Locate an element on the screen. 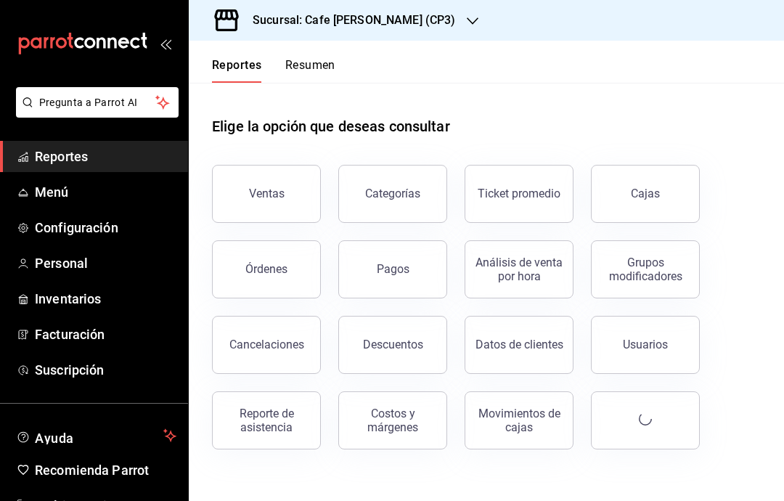  span: Facturación is located at coordinates (105, 334).